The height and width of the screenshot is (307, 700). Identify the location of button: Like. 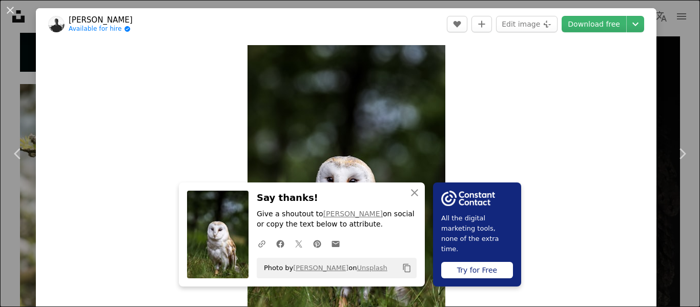
(457, 24).